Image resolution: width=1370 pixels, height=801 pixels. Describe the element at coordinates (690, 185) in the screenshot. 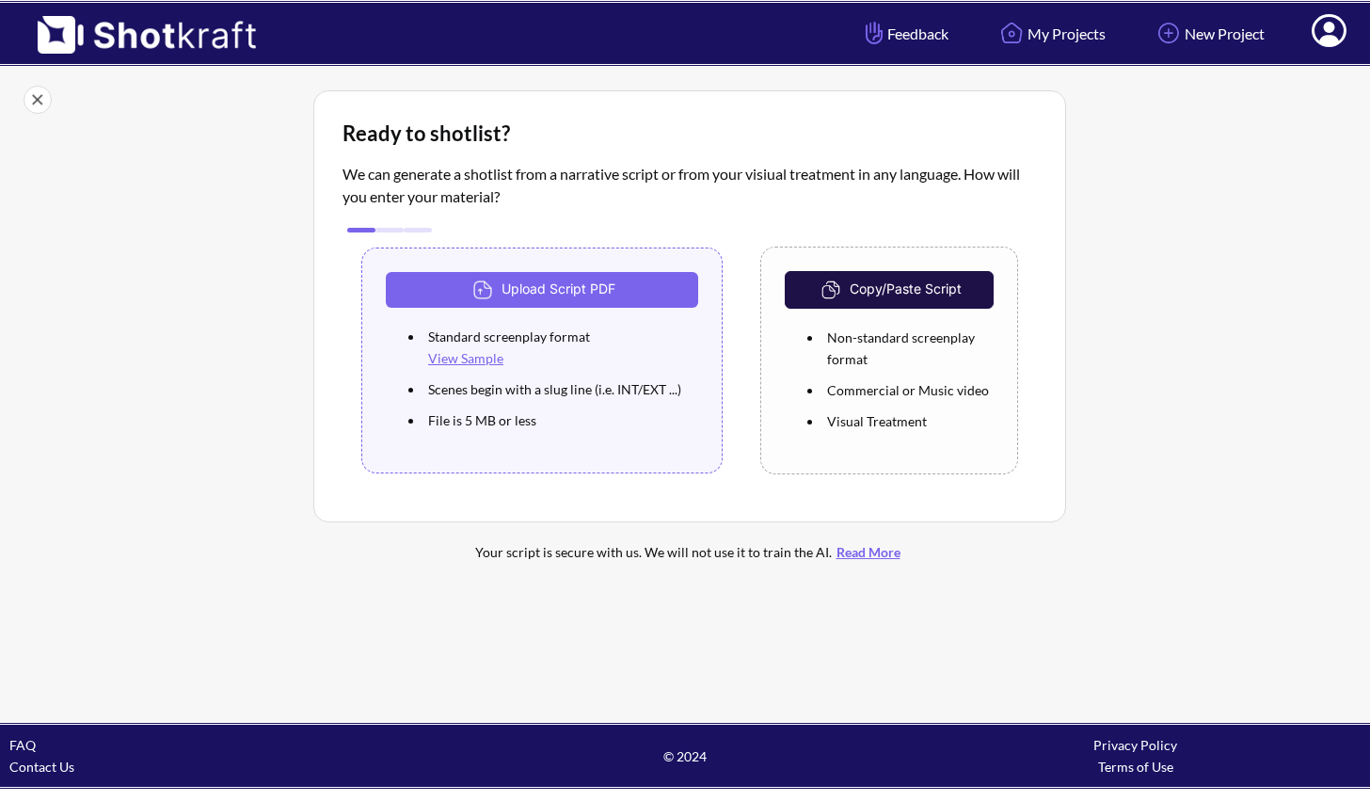

I see `p: We can generate a shotlist from a narrative script or from your visiual treatment in any language...` at that location.